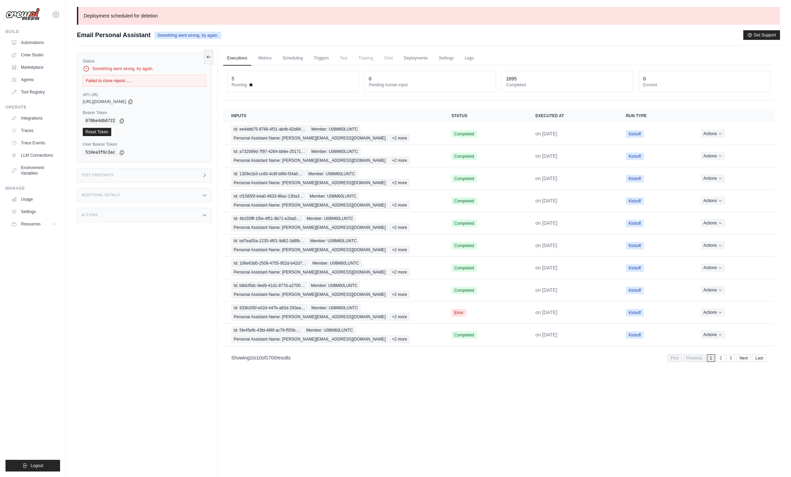  Describe the element at coordinates (23, 14) in the screenshot. I see `img: Logo` at that location.